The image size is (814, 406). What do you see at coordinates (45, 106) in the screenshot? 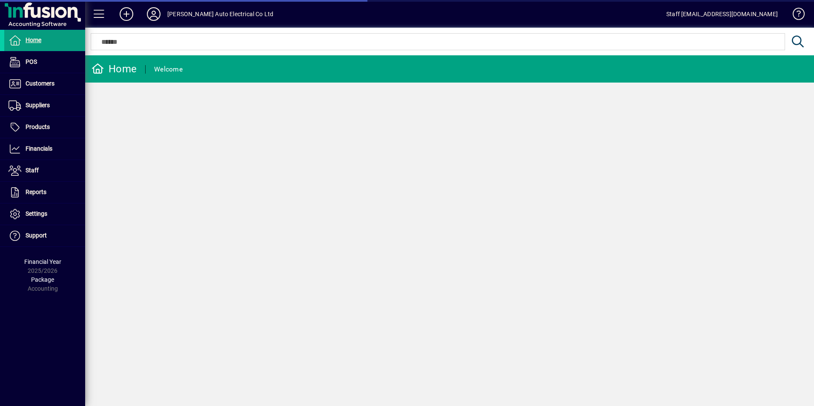
I see `a: Suppliers` at bounding box center [45, 106].